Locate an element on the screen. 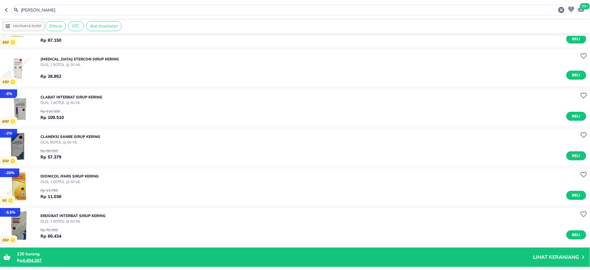  tcxspan: Call 4.494.397 via 3CX is located at coordinates (32, 260).